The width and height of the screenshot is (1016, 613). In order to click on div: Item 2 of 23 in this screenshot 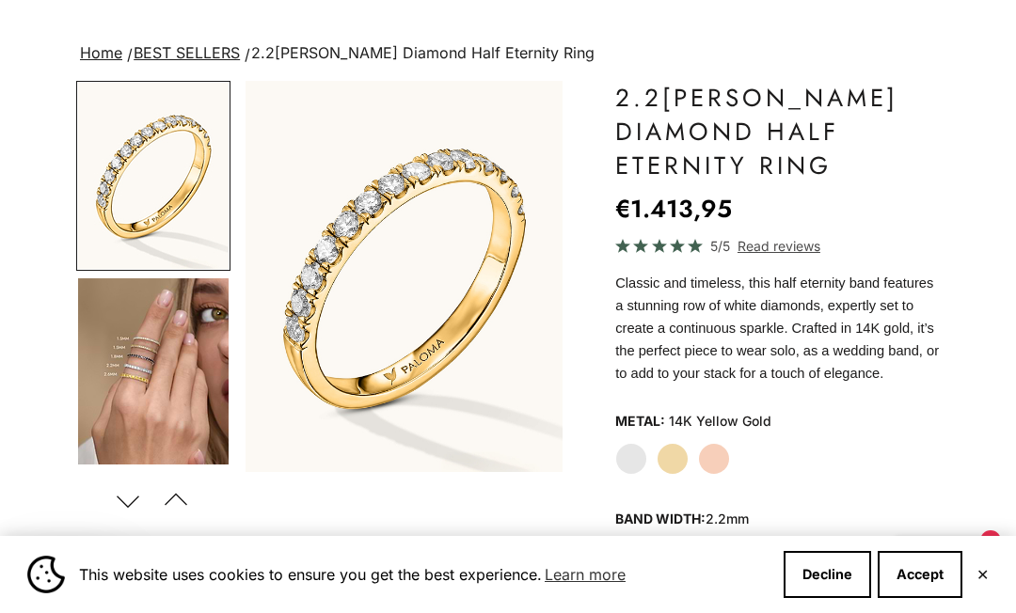, I will do `click(404, 277)`.